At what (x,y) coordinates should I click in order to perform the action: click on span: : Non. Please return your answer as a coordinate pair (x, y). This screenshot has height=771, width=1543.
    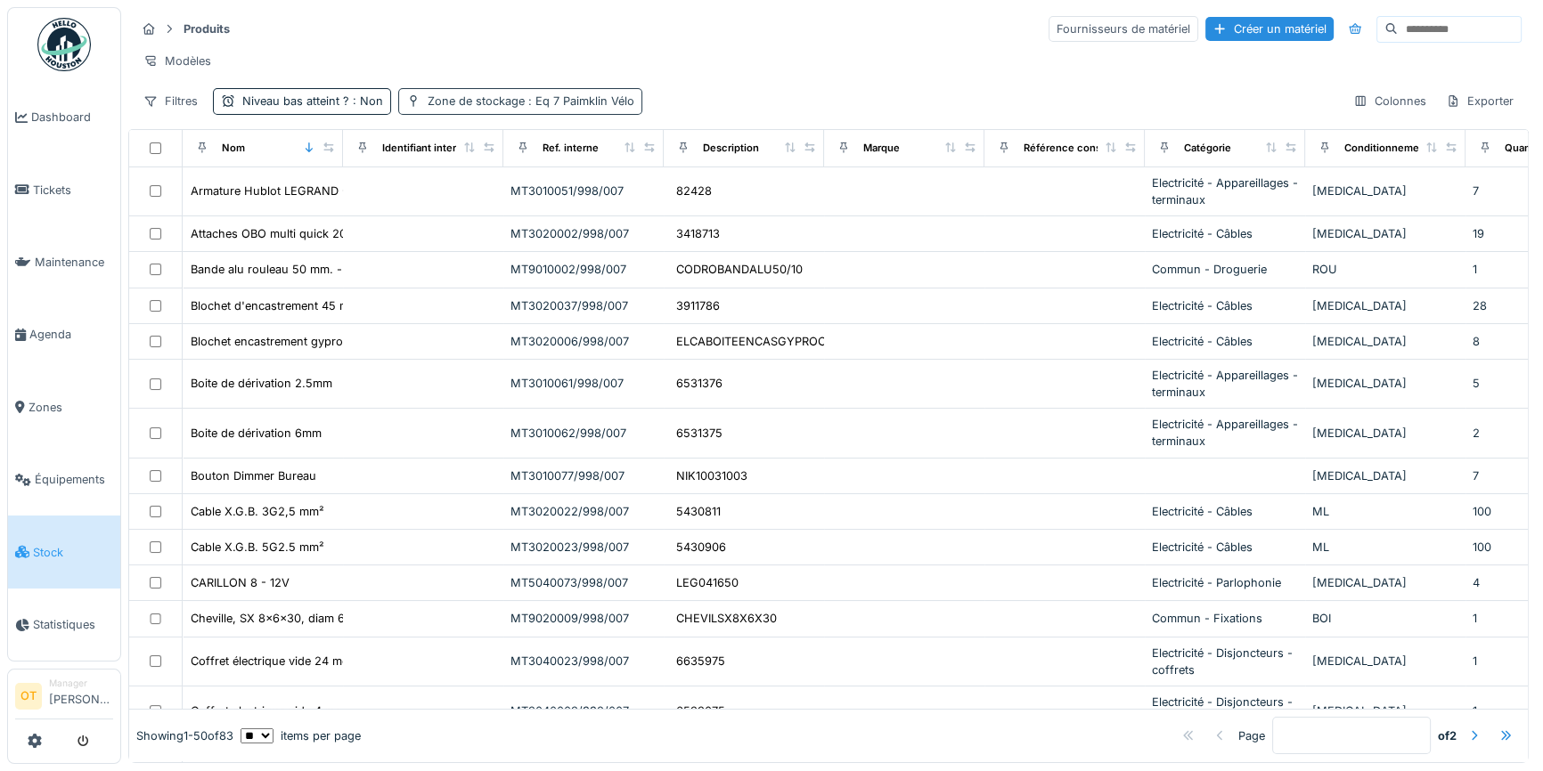
    Looking at the image, I should click on (366, 101).